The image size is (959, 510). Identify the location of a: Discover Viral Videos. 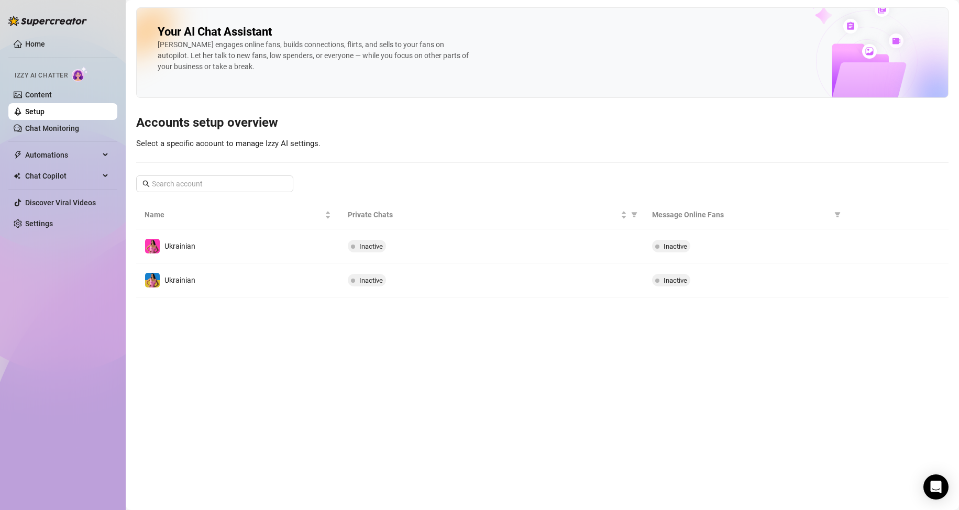
(60, 203).